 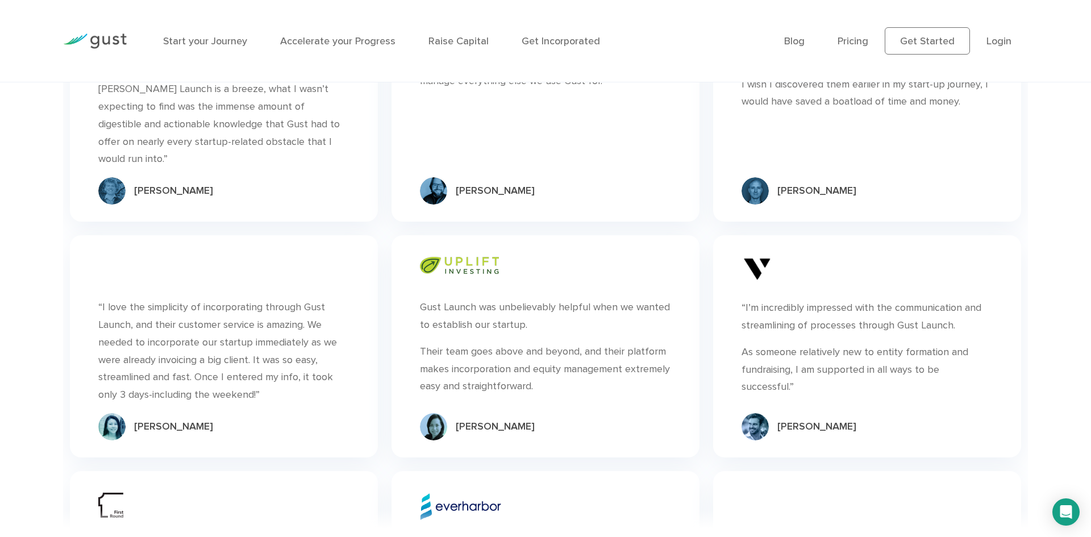 I want to click on img: Everharbor, so click(x=461, y=506).